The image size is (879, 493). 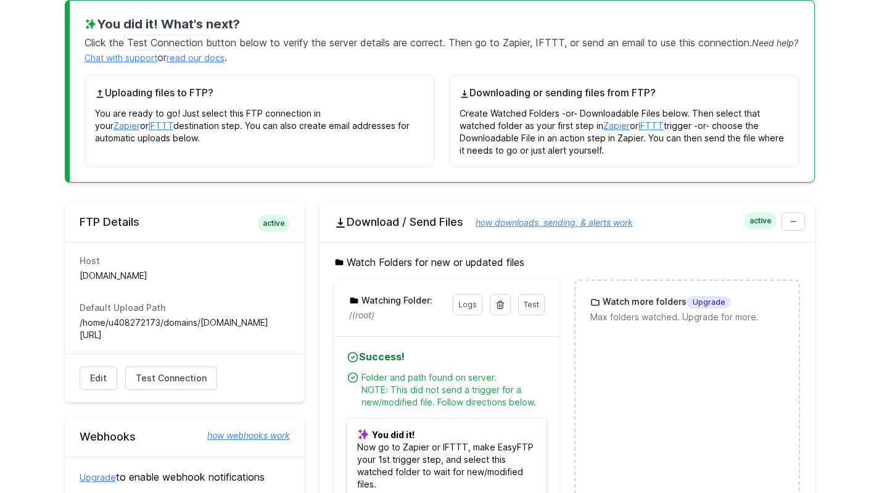 I want to click on a: Chat with support, so click(x=121, y=57).